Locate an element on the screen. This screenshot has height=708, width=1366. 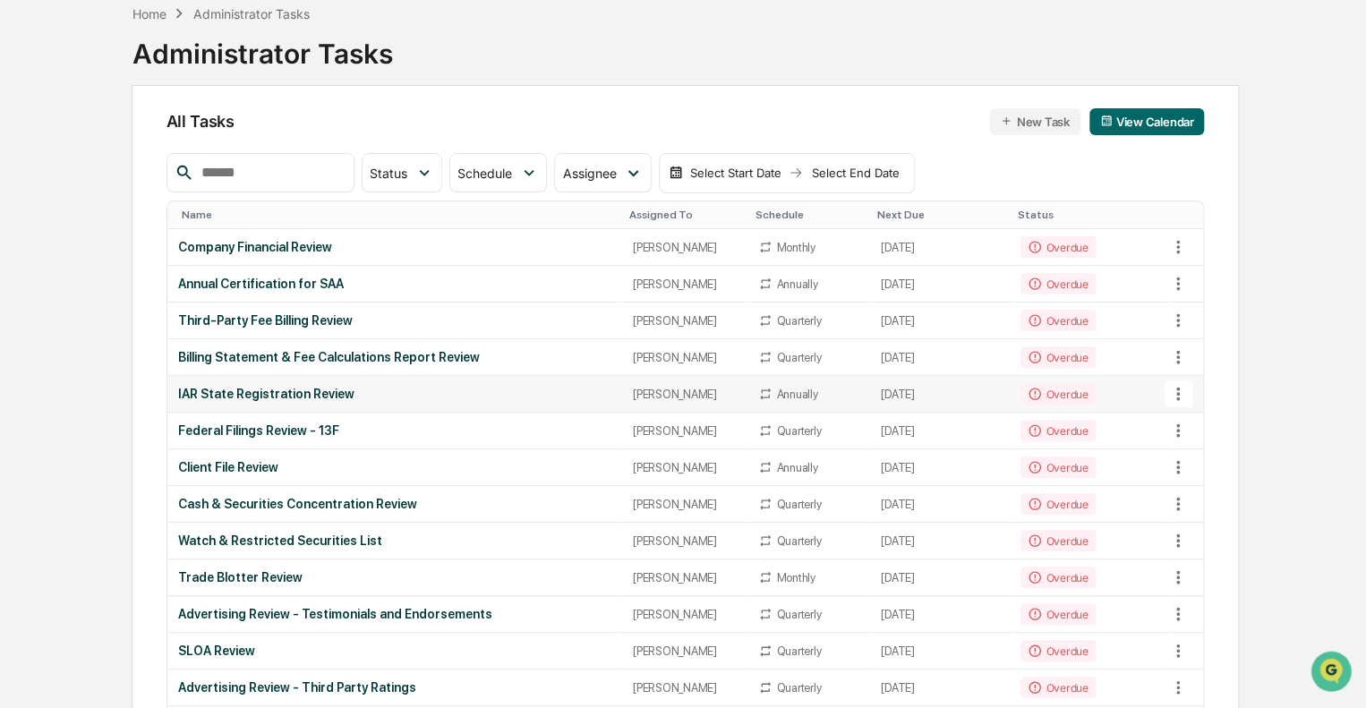
div: Advertising Review - Third Party Ratings is located at coordinates (395, 687).